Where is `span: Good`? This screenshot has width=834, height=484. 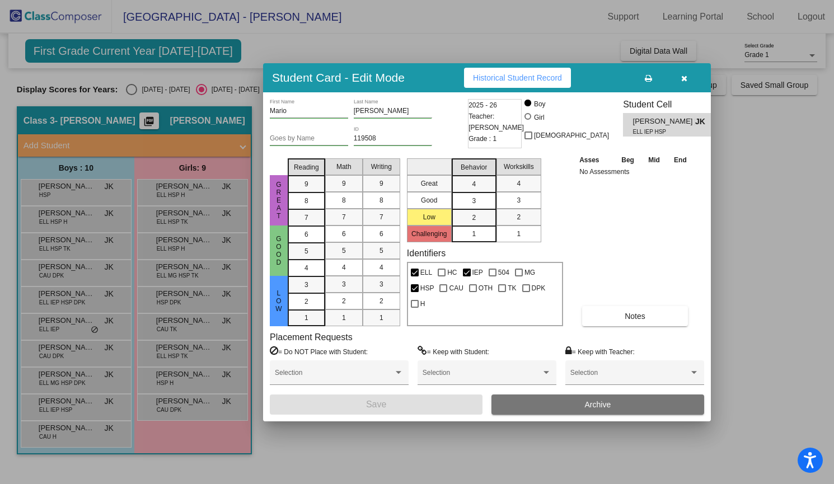 span: Good is located at coordinates (279, 251).